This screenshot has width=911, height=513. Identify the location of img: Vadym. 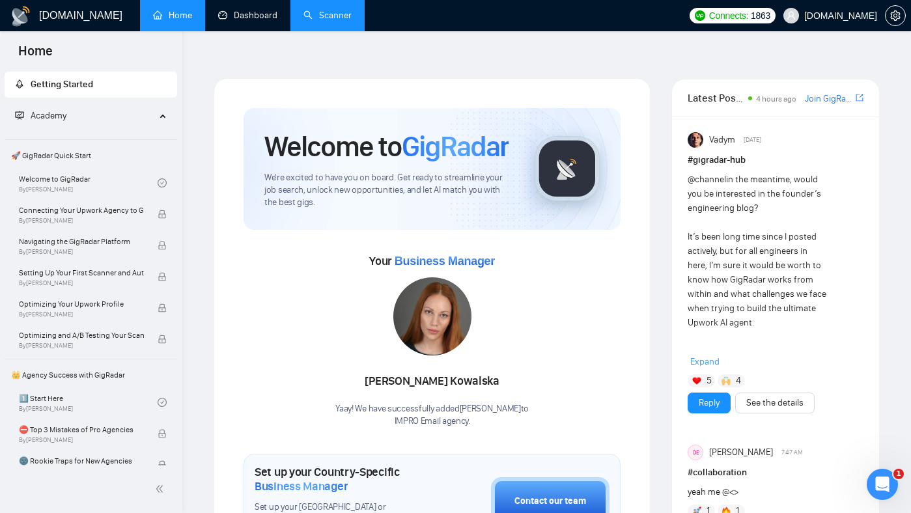
(695, 140).